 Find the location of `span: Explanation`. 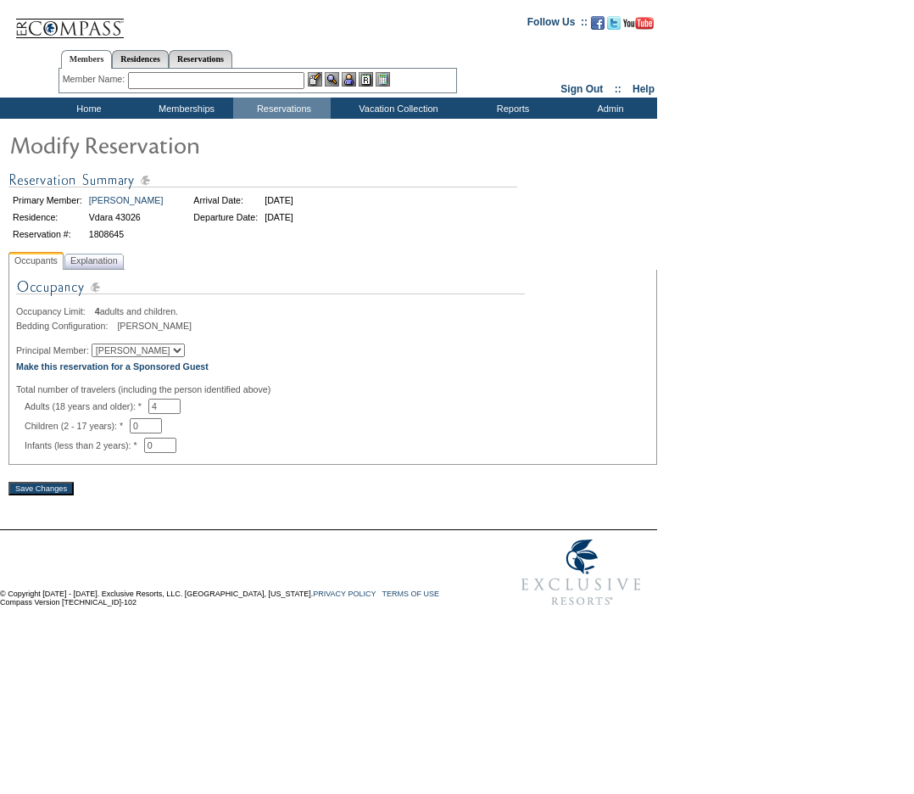

span: Explanation is located at coordinates (94, 260).